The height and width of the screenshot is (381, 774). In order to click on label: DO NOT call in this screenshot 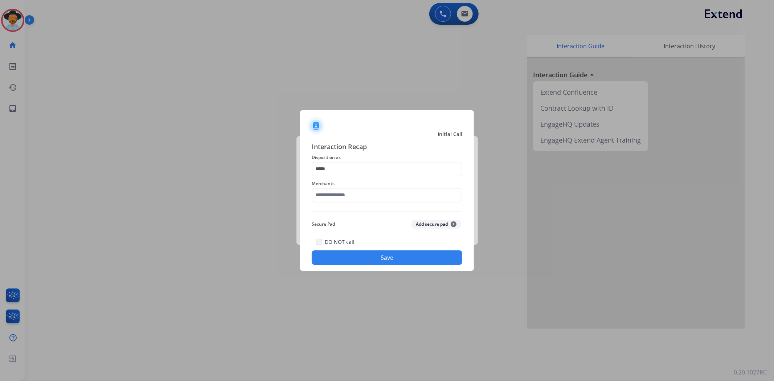, I will do `click(340, 242)`.